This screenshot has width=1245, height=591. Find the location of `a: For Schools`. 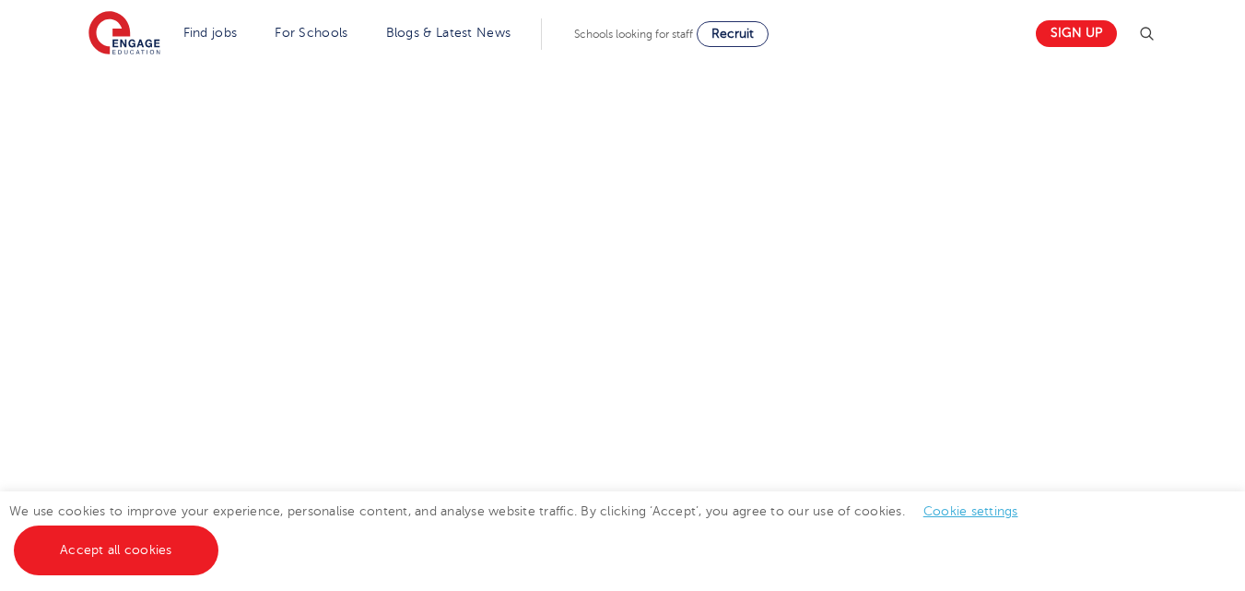

a: For Schools is located at coordinates (311, 32).